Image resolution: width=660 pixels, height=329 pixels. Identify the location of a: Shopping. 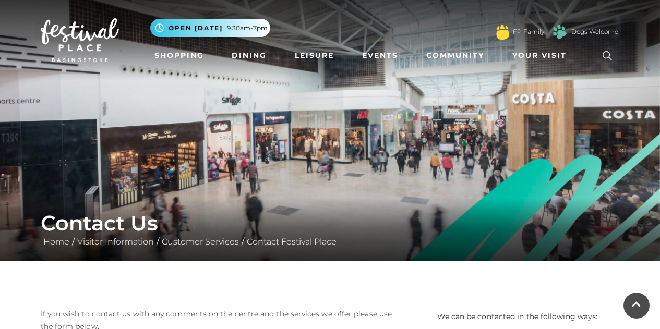
(179, 55).